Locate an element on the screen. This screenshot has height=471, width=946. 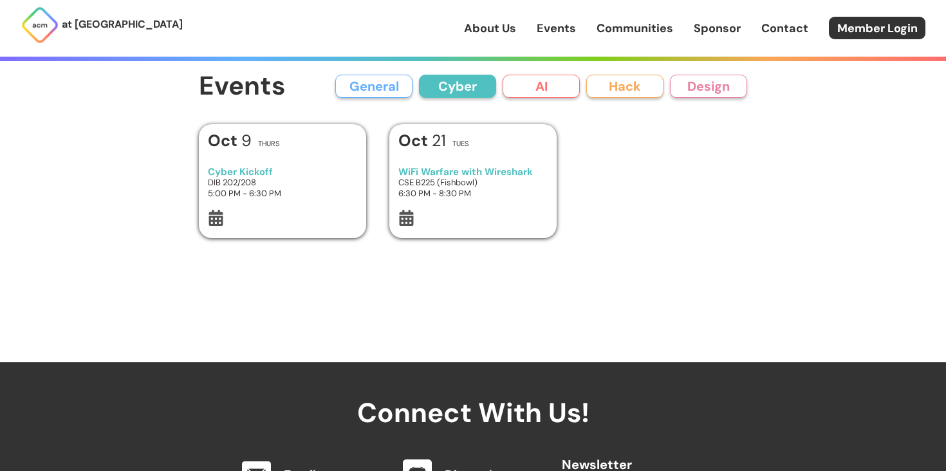
h3: 6:30 PM - 8:30 PM is located at coordinates (473, 193).